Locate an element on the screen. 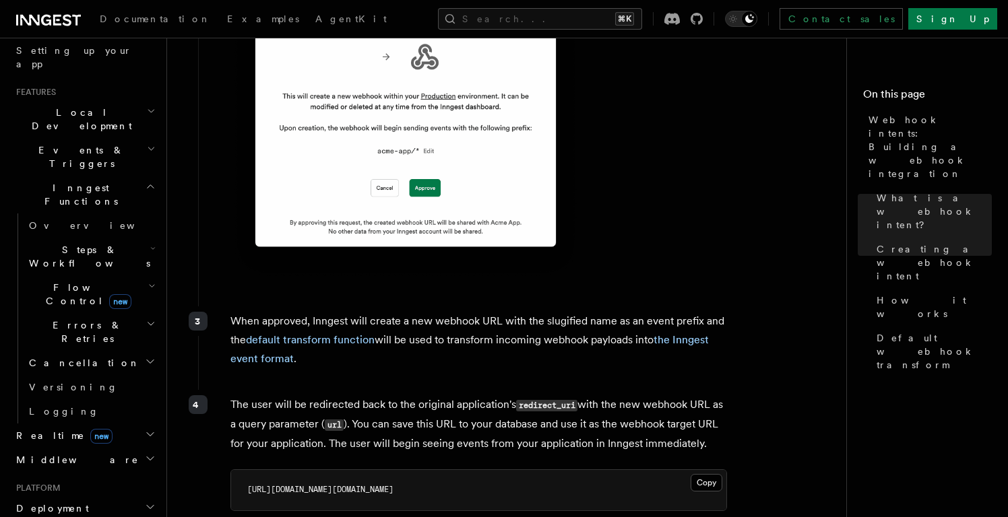  div: 4 is located at coordinates (198, 405).